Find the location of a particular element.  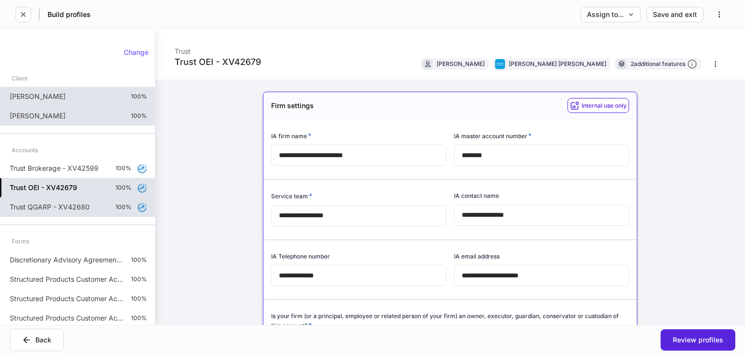

button: Save and exit is located at coordinates (675, 15).